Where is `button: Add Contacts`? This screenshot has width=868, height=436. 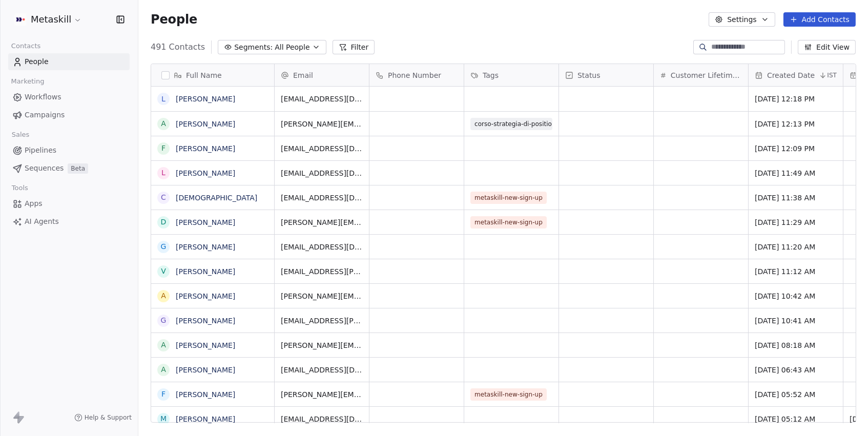
button: Add Contacts is located at coordinates (820, 19).